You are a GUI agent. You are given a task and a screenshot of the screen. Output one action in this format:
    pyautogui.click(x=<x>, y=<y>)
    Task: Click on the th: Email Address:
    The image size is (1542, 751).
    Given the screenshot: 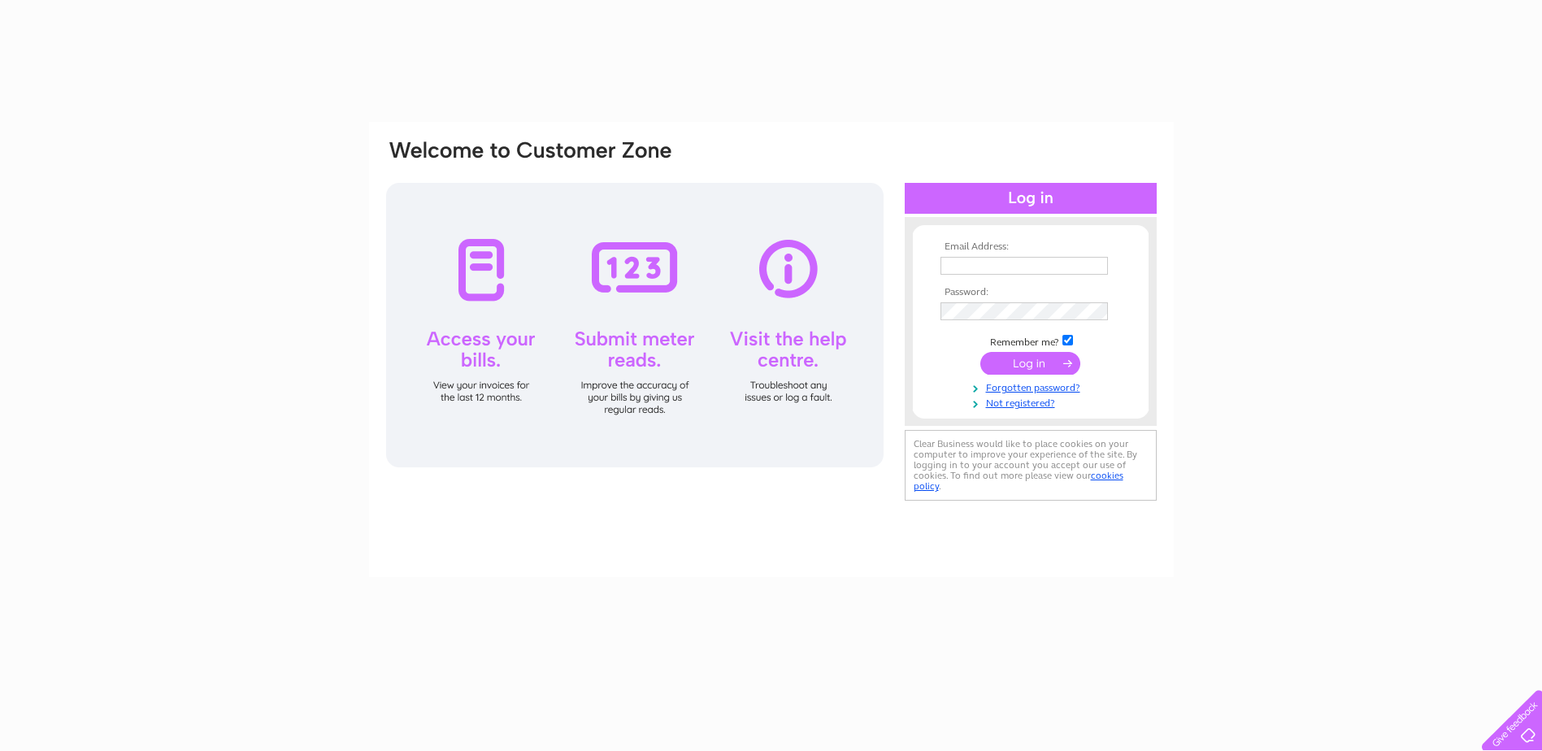 What is the action you would take?
    pyautogui.click(x=1031, y=247)
    